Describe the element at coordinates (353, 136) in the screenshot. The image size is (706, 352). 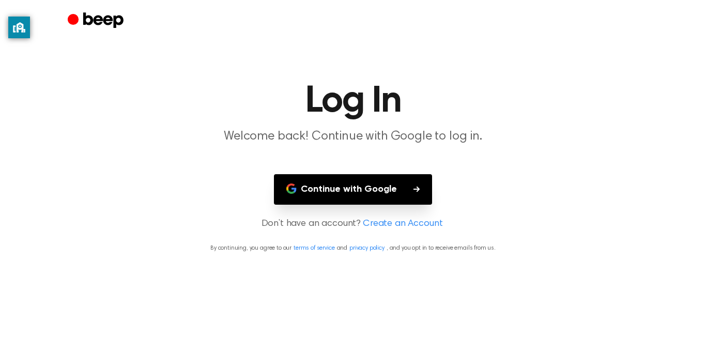
I see `p: Welcome back! Continue with Google to log in.` at that location.